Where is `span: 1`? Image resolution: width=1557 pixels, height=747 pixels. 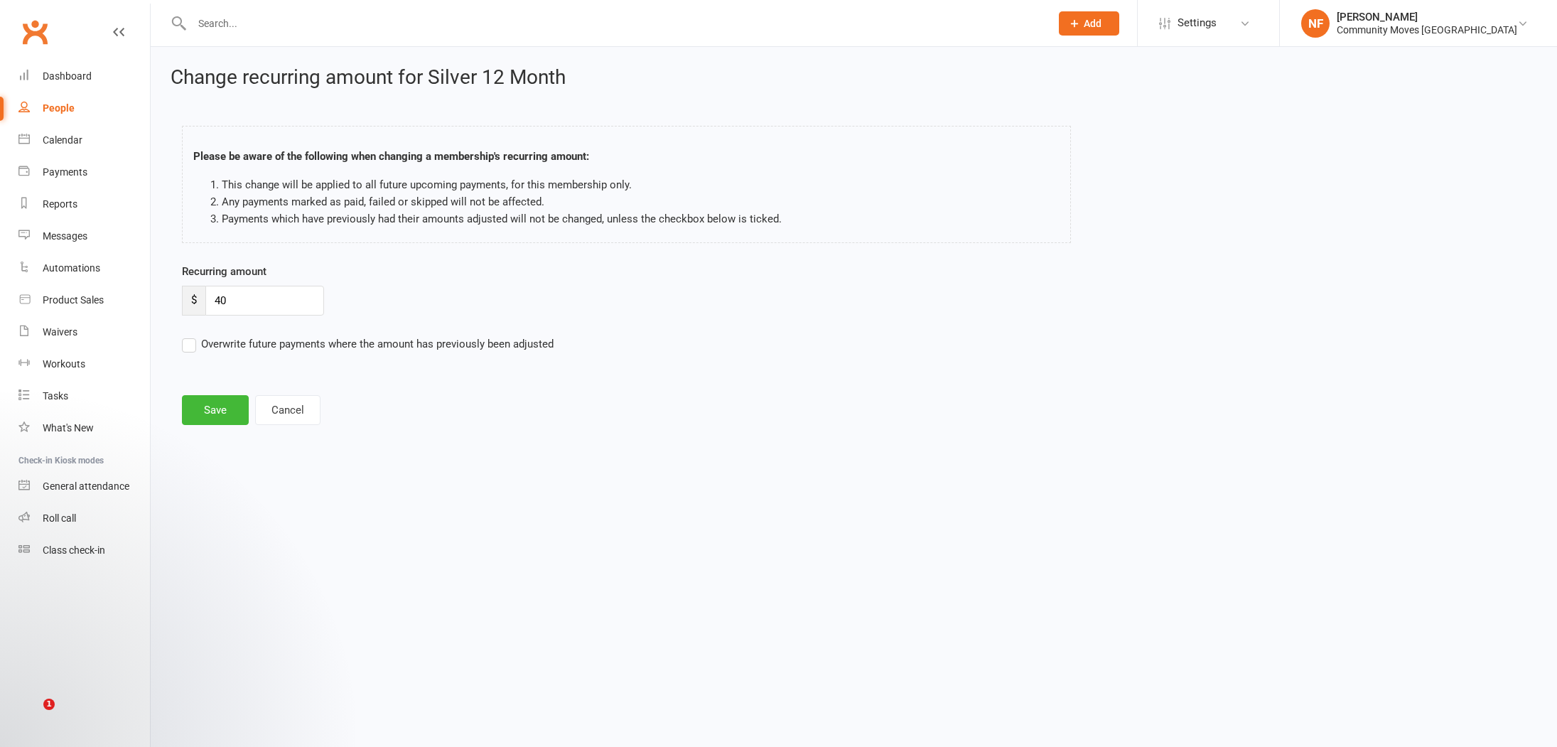 span: 1 is located at coordinates (49, 704).